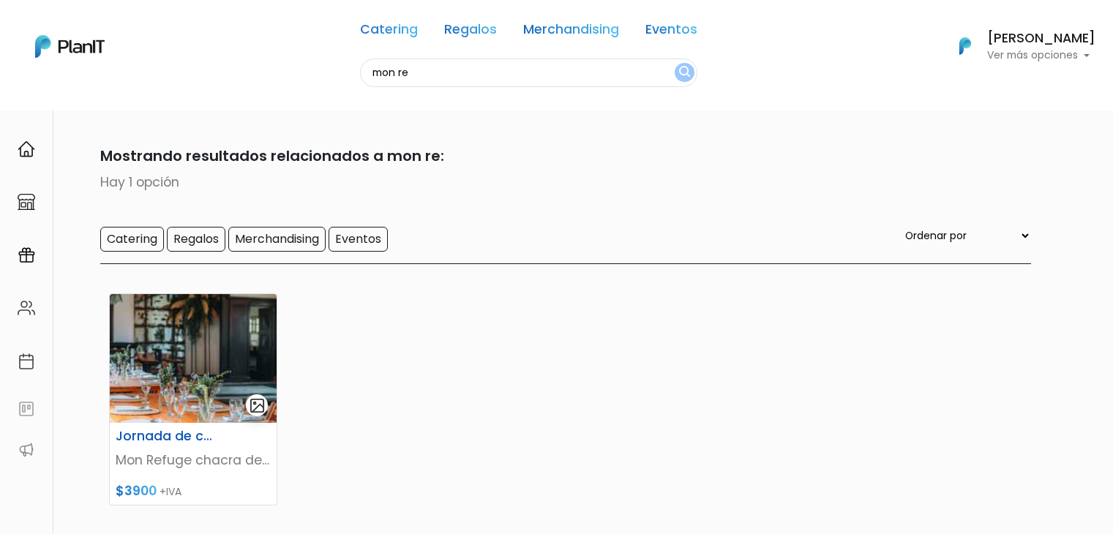 The height and width of the screenshot is (534, 1113). Describe the element at coordinates (196, 239) in the screenshot. I see `input: Regalos` at that location.